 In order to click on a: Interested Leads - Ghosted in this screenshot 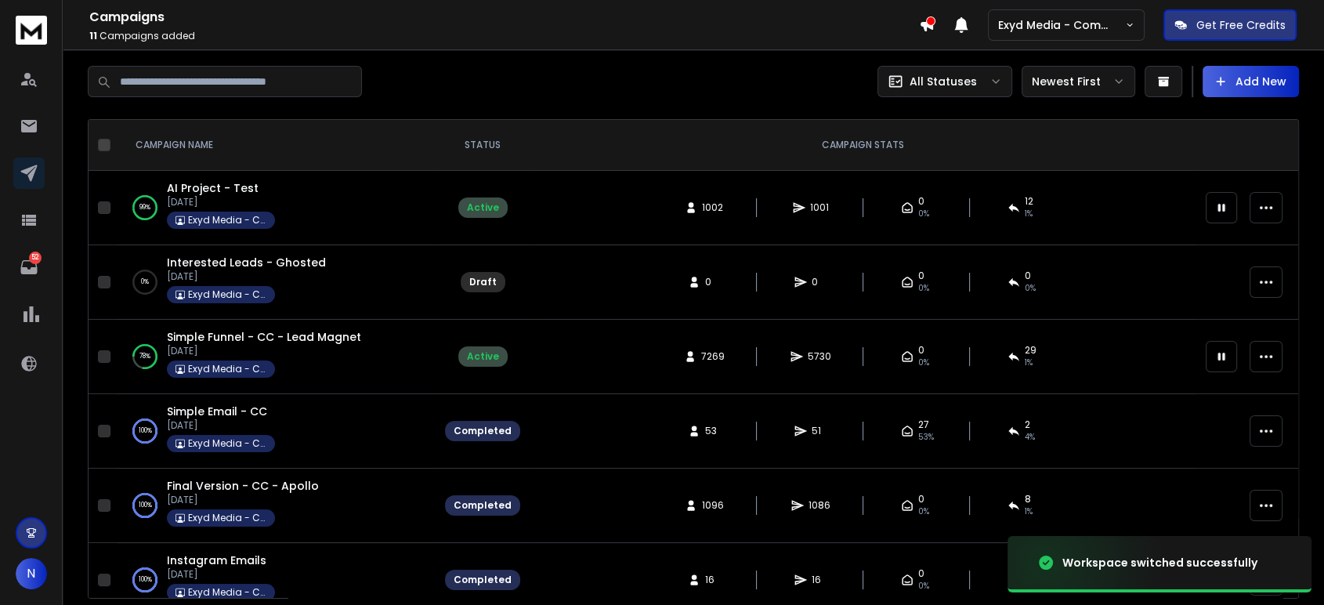, I will do `click(246, 262)`.